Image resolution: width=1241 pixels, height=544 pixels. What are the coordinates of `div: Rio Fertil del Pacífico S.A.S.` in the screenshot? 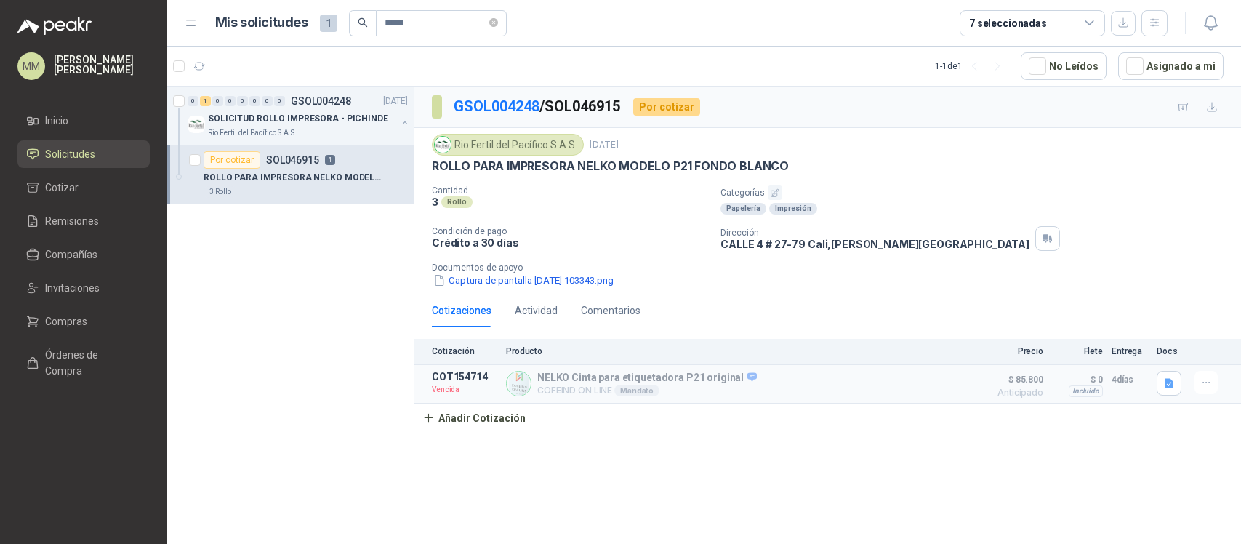 It's located at (507, 145).